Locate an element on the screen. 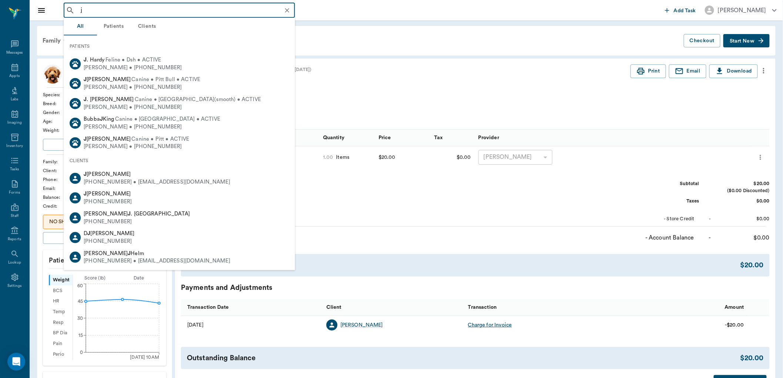  tspan: 45 is located at coordinates (80, 301).